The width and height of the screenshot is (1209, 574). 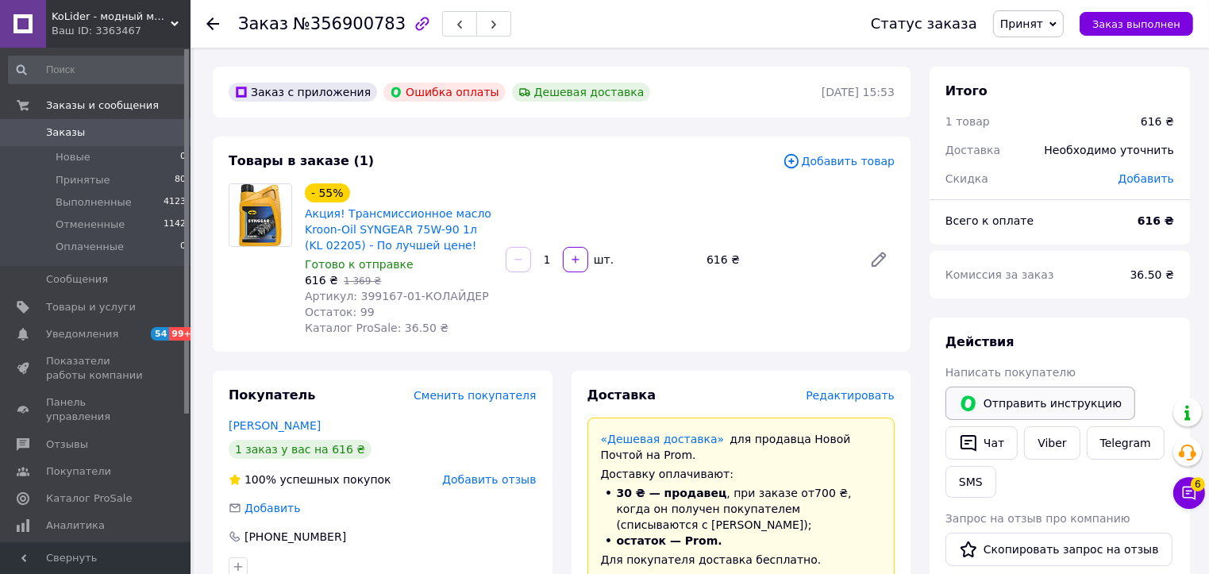 I want to click on span: 1 товар, so click(x=968, y=121).